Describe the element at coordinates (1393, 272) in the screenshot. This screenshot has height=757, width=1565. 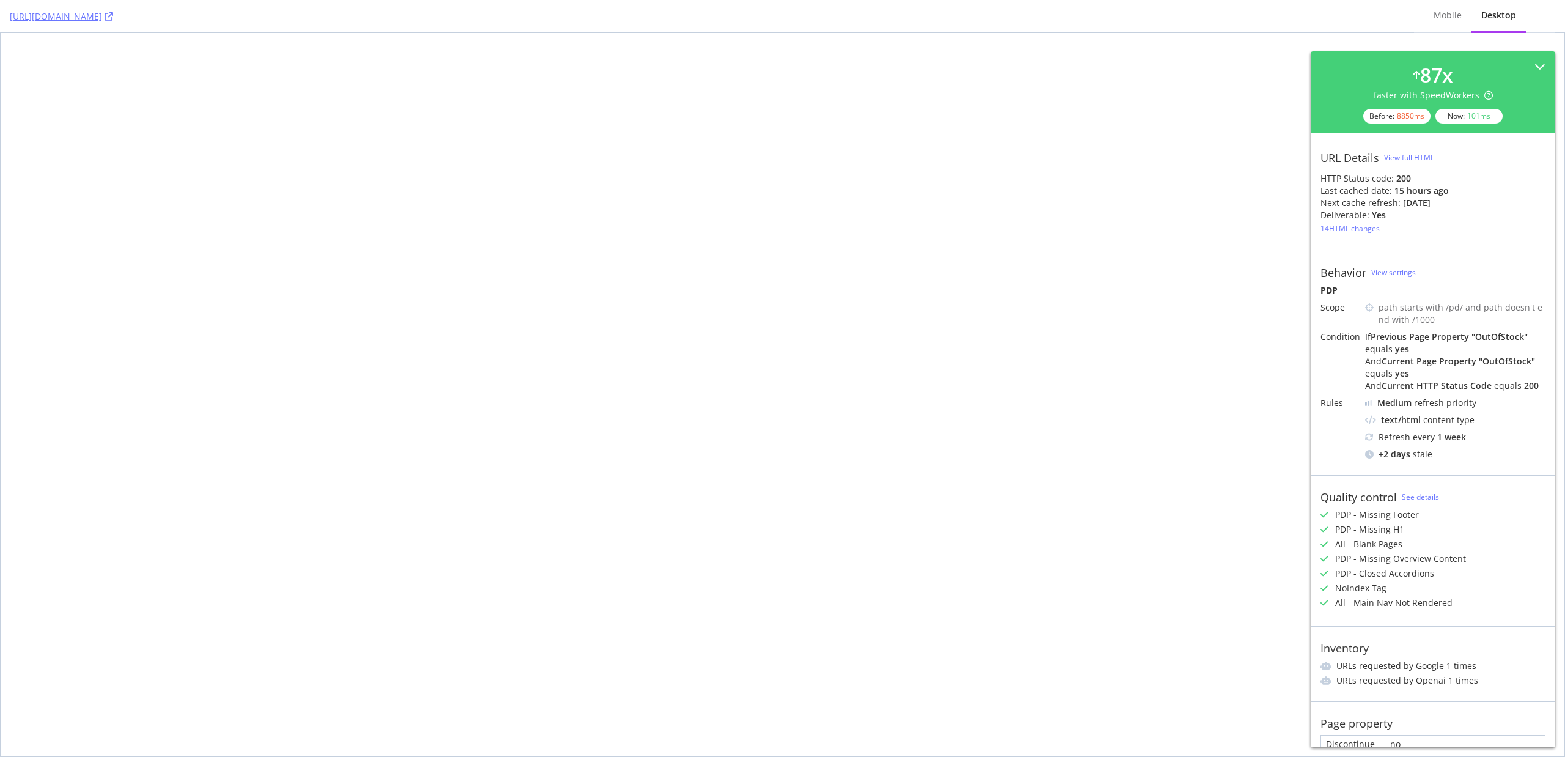
I see `a: View settings` at that location.